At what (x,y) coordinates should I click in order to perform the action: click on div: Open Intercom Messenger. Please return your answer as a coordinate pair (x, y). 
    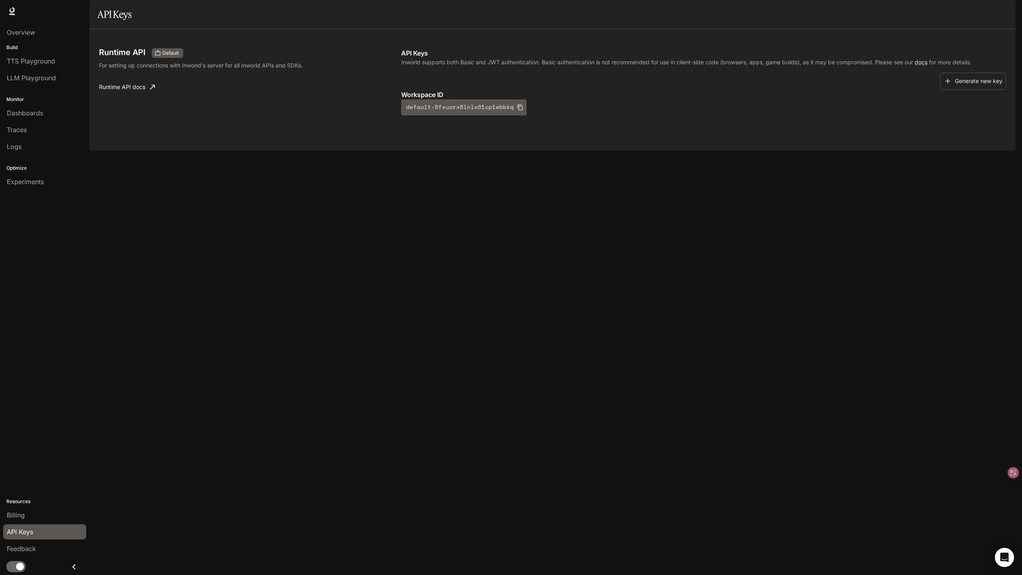
    Looking at the image, I should click on (1005, 557).